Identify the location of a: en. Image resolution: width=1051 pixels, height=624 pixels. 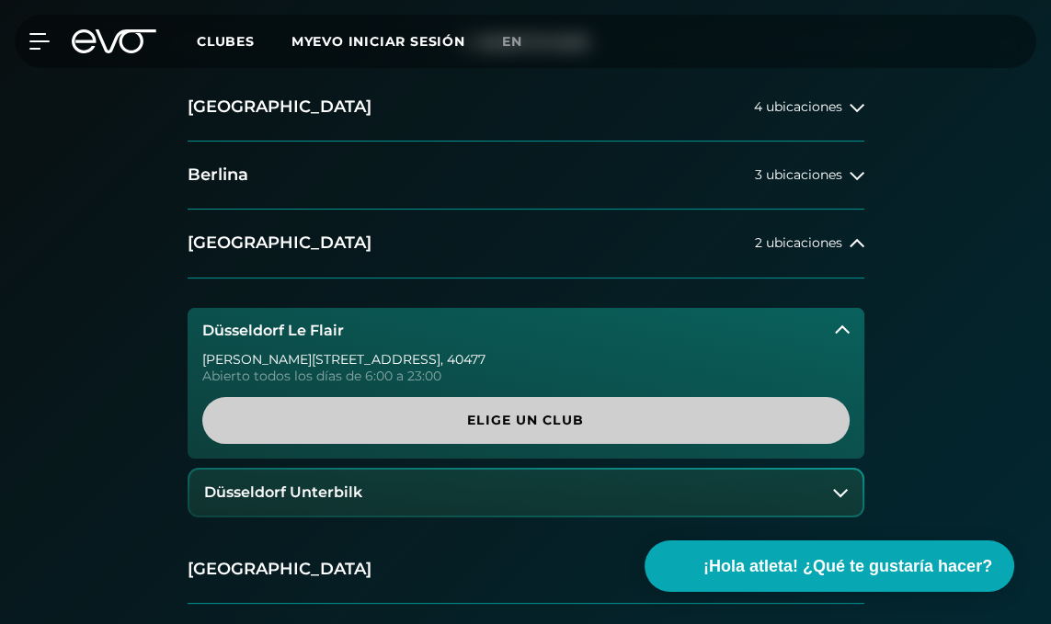
(523, 41).